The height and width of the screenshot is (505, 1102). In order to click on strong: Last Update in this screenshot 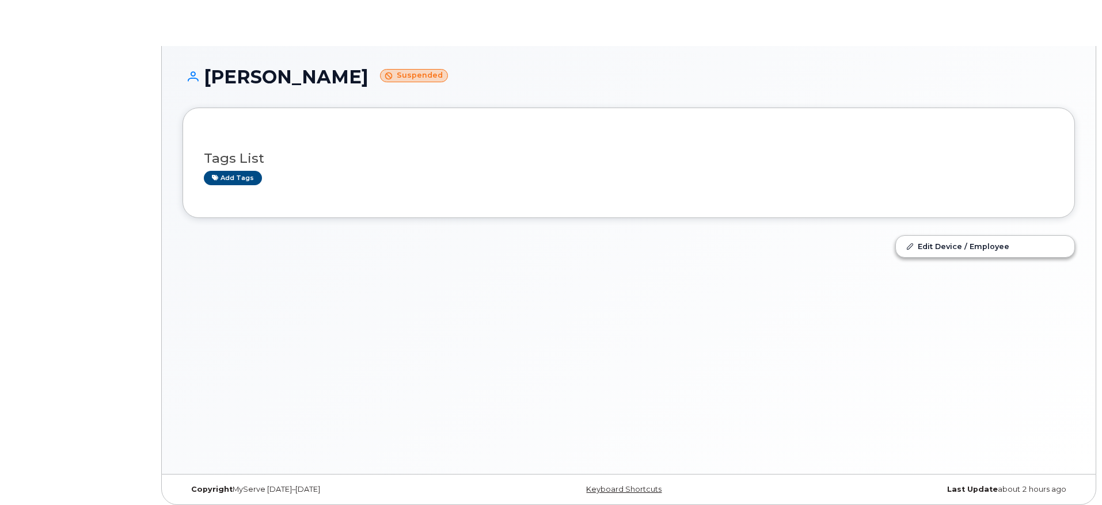, I will do `click(972, 489)`.